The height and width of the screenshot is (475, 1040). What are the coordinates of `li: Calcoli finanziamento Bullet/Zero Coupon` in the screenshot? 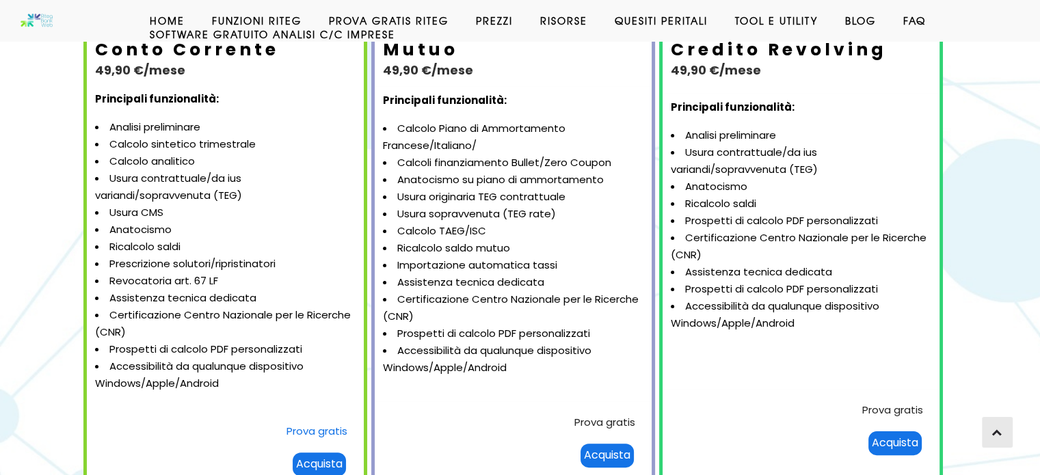 It's located at (513, 163).